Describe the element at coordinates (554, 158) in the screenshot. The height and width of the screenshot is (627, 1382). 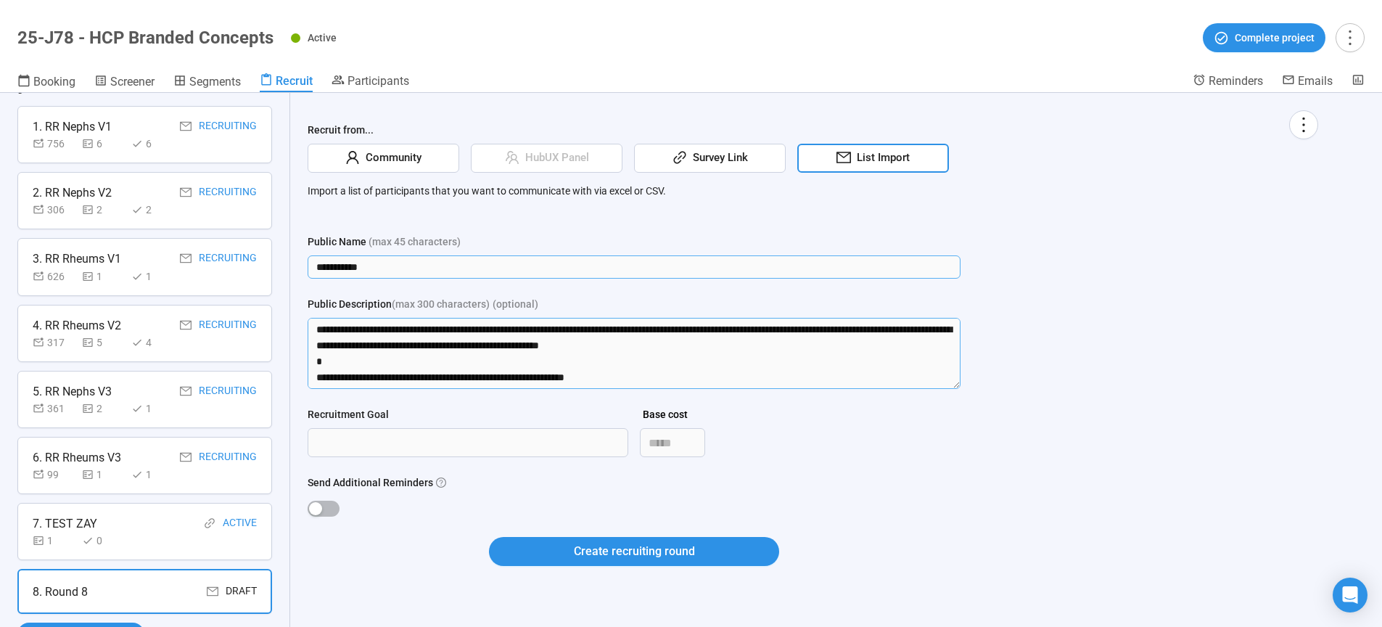
I see `span: HubUX Panel` at that location.